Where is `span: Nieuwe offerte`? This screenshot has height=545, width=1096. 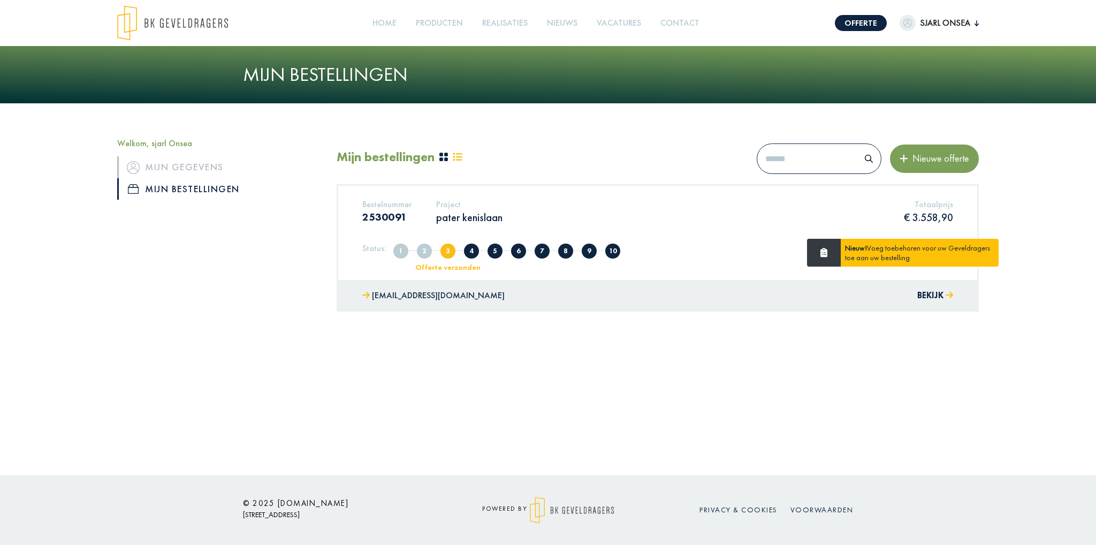 span: Nieuwe offerte is located at coordinates (938, 158).